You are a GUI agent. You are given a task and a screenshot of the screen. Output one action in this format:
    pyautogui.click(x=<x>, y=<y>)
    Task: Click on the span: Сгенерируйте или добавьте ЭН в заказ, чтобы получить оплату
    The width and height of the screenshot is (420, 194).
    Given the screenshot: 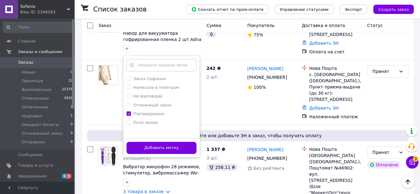 What is the action you would take?
    pyautogui.click(x=248, y=136)
    